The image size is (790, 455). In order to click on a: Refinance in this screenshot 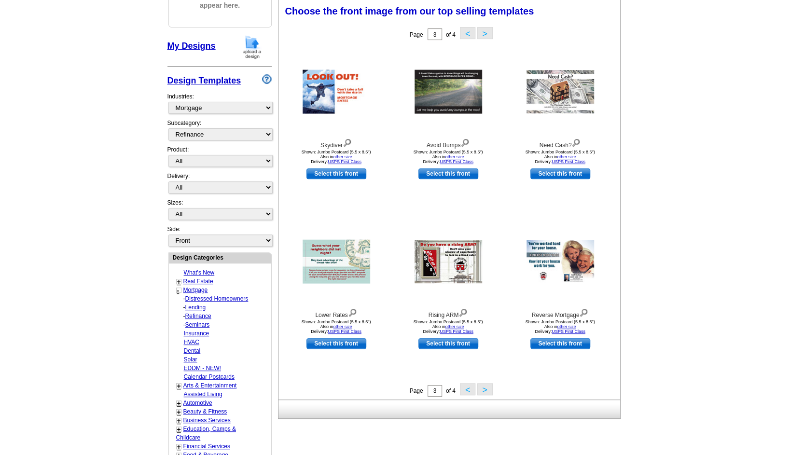, I will do `click(198, 316)`.